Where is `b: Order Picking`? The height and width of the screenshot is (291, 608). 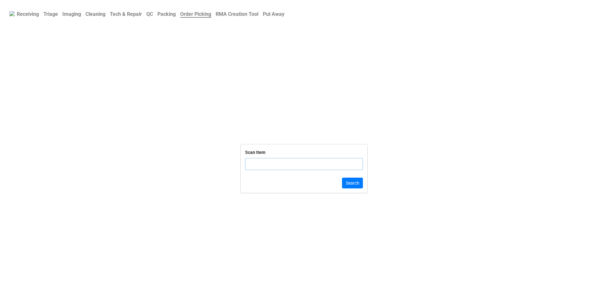 b: Order Picking is located at coordinates (196, 14).